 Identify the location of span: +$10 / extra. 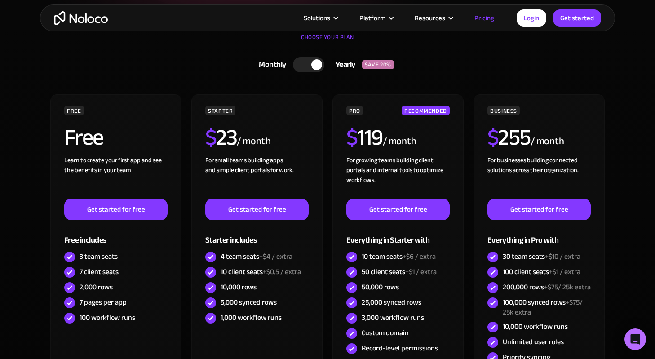
(563, 257).